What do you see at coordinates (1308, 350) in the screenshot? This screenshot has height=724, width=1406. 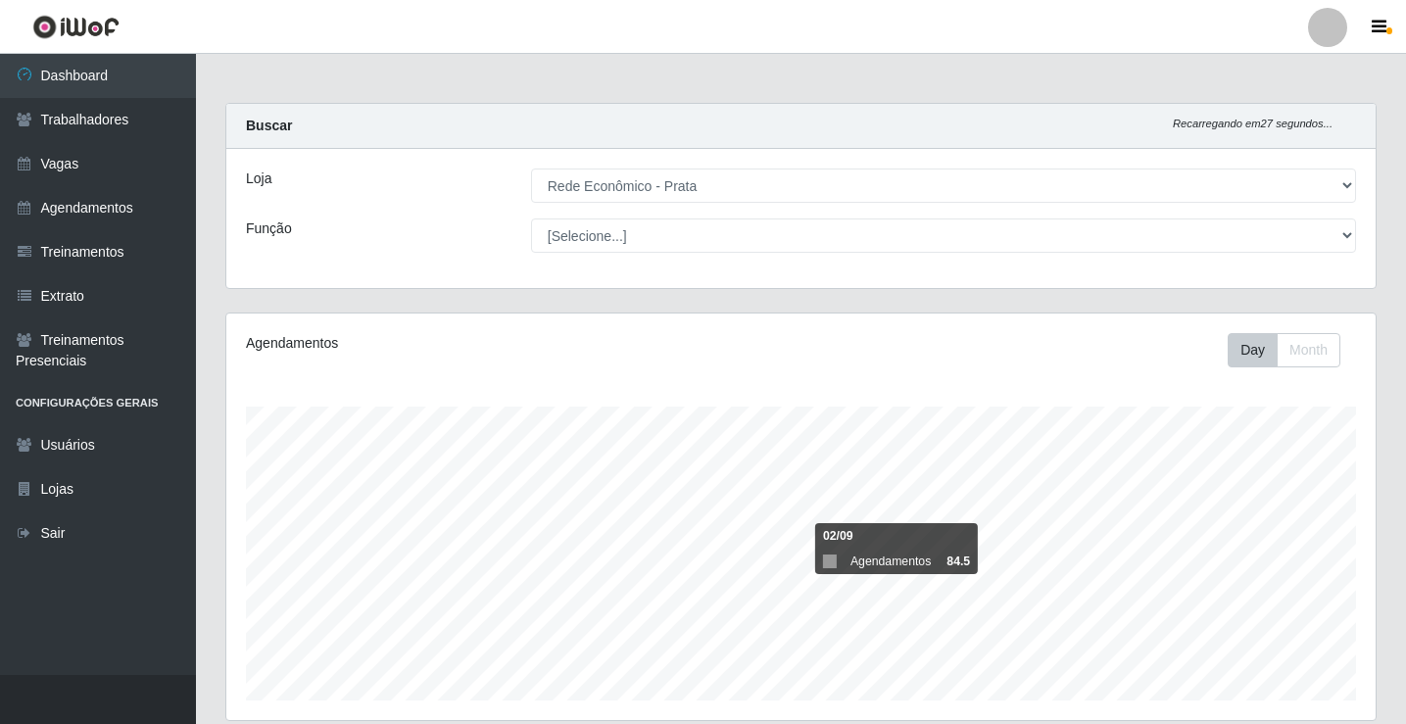 I see `button: Month` at bounding box center [1308, 350].